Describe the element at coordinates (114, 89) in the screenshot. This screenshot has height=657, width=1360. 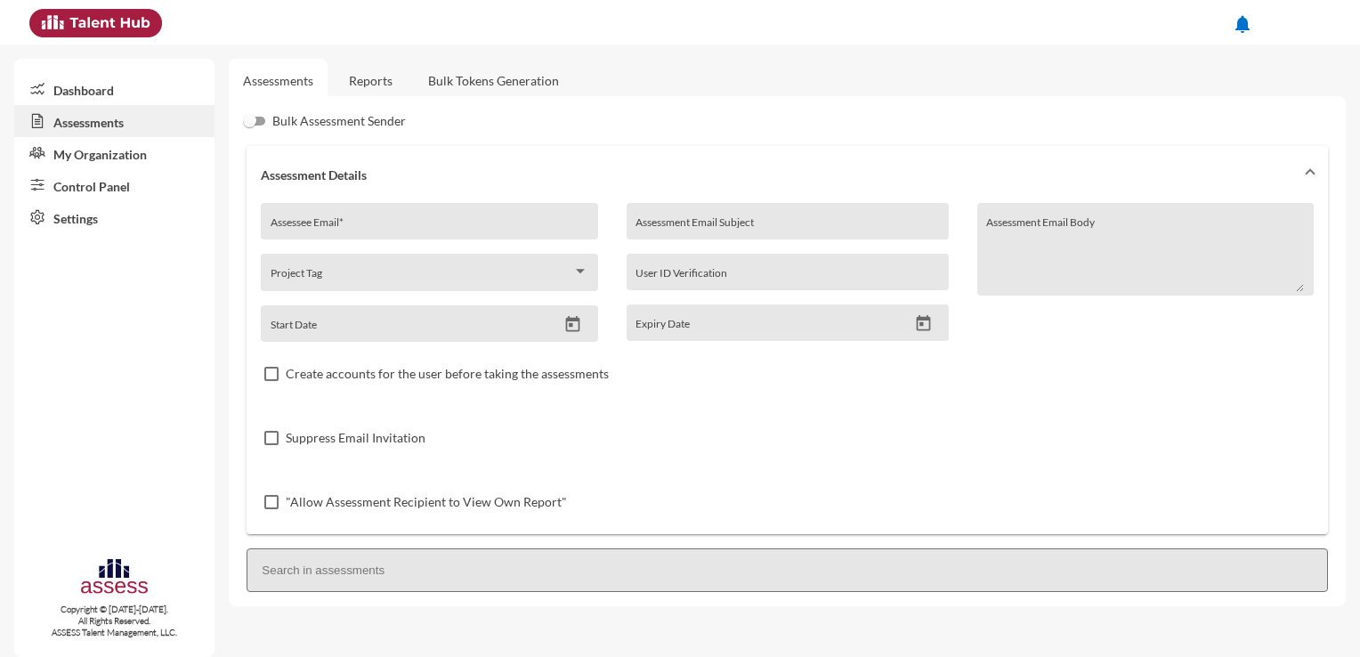
I see `a: Dashboard` at that location.